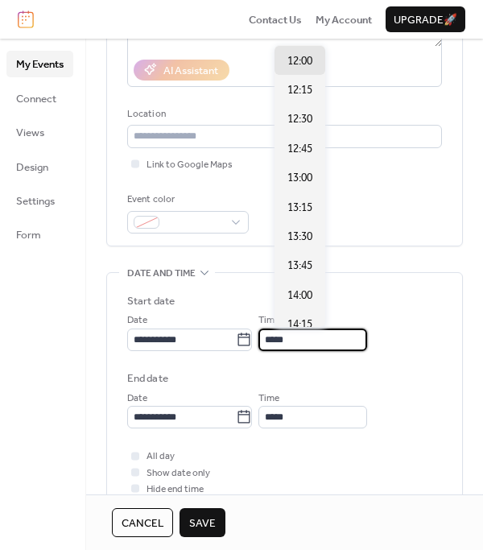  I want to click on span: 14:00, so click(299, 295).